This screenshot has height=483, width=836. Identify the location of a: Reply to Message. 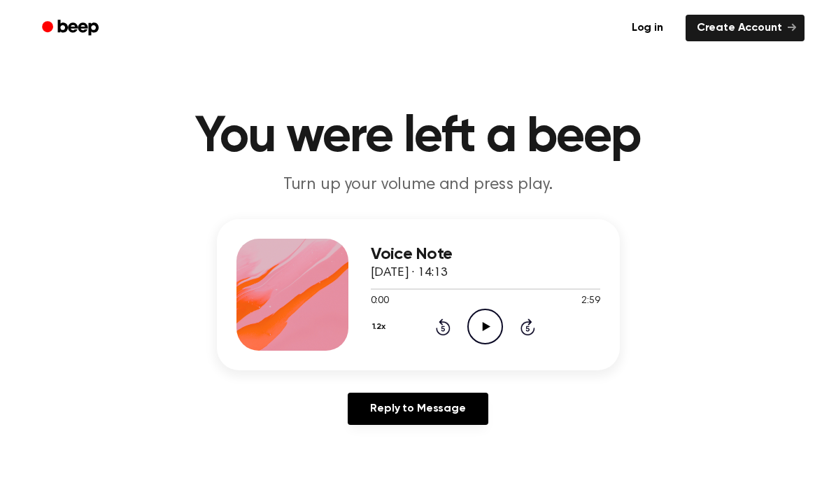
(417, 408).